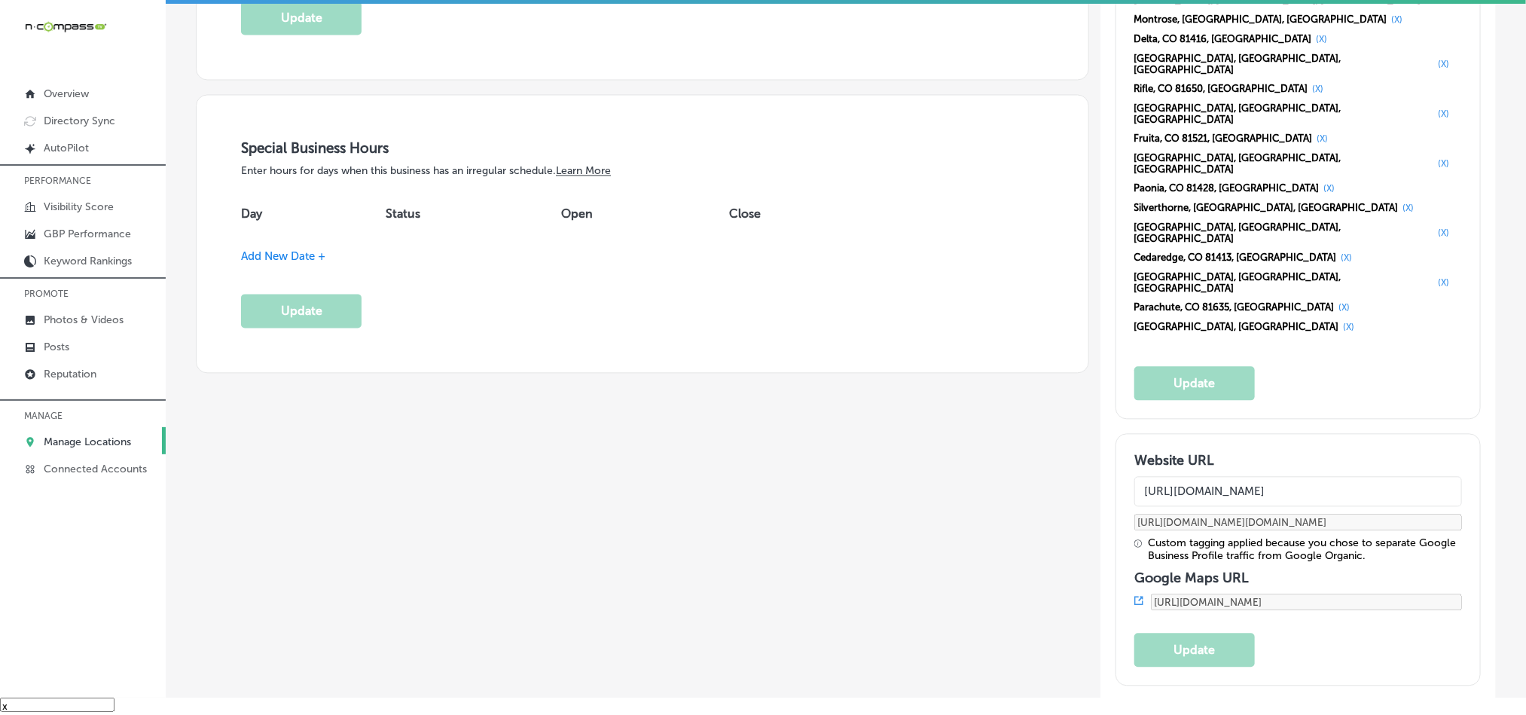 Image resolution: width=1526 pixels, height=715 pixels. I want to click on p: Photos & Videos, so click(84, 319).